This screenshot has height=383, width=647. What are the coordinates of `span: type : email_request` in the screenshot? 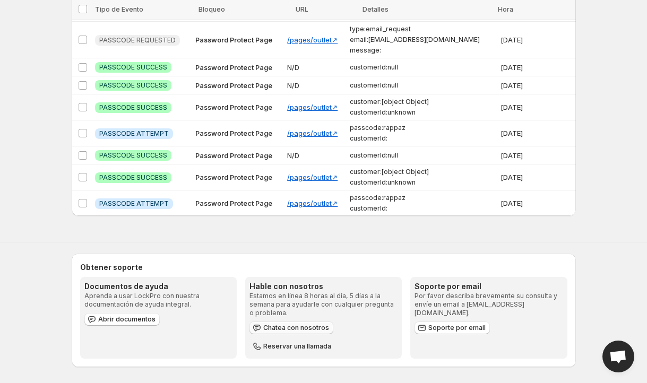 It's located at (421, 29).